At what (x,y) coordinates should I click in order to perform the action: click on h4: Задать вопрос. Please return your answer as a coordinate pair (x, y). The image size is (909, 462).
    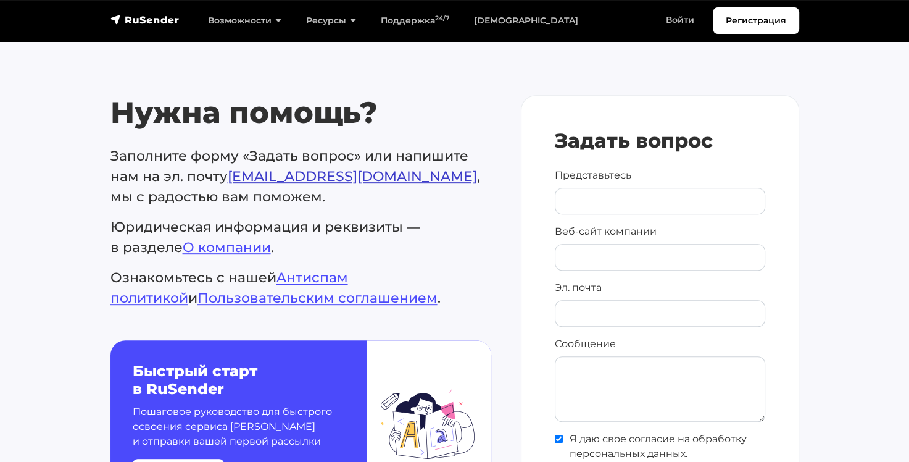
    Looking at the image, I should click on (660, 141).